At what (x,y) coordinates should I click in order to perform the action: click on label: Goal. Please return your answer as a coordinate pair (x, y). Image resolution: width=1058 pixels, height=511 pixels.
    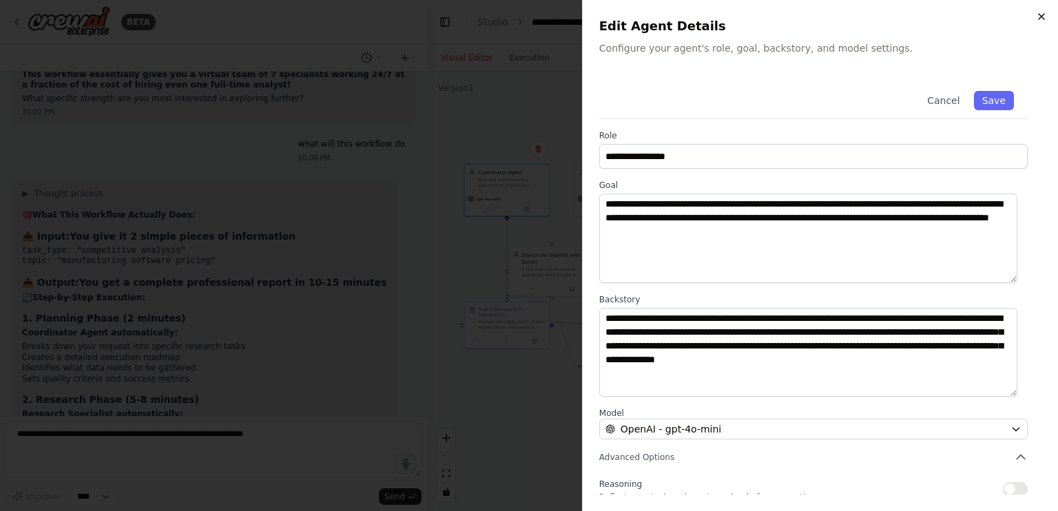
    Looking at the image, I should click on (814, 185).